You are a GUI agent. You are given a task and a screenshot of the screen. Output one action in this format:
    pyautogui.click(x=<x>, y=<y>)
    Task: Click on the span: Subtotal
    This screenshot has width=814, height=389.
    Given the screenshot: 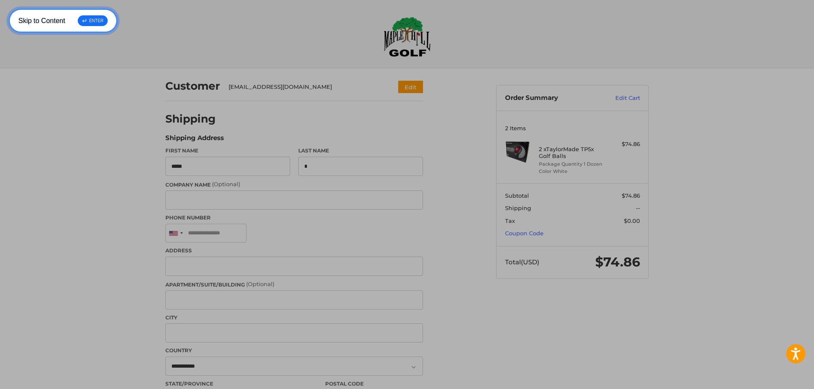 What is the action you would take?
    pyautogui.click(x=517, y=196)
    